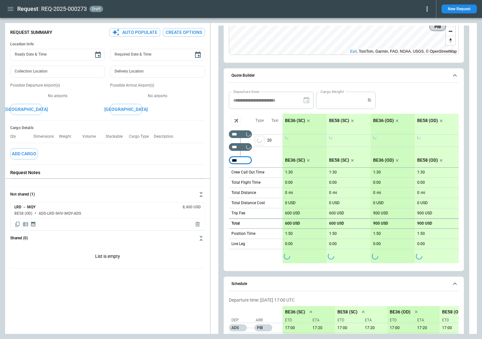 This screenshot has height=339, width=482. Describe the element at coordinates (259, 140) in the screenshot. I see `button: left aligned` at that location.